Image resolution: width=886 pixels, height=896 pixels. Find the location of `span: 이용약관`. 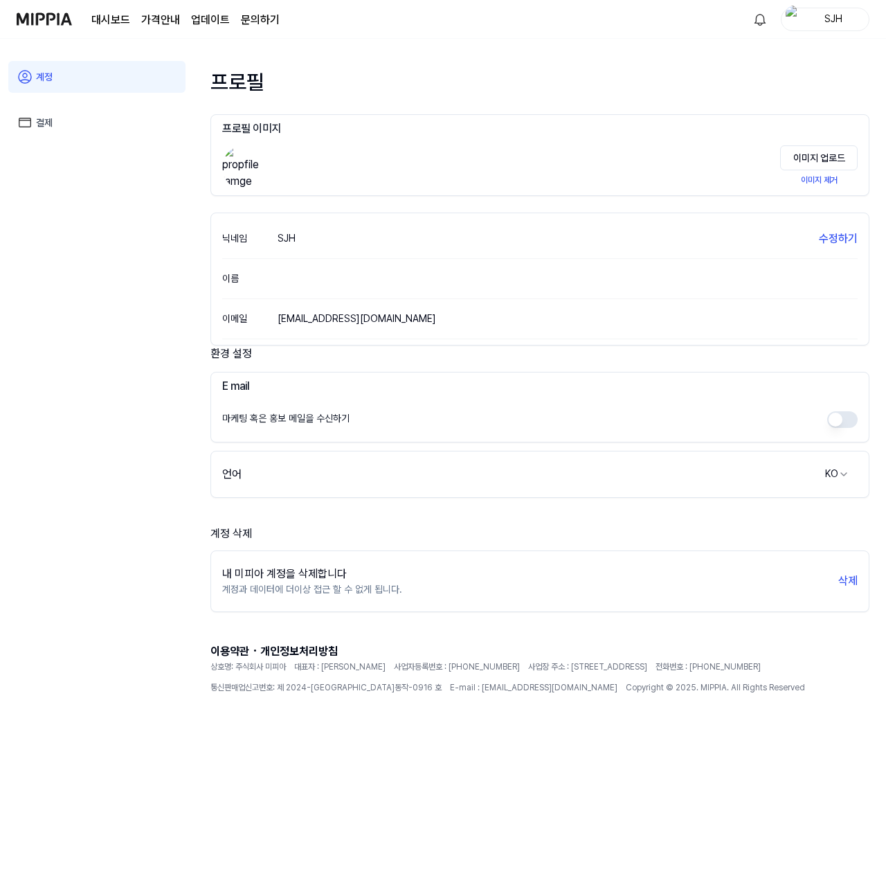

span: 이용약관 is located at coordinates (230, 651).